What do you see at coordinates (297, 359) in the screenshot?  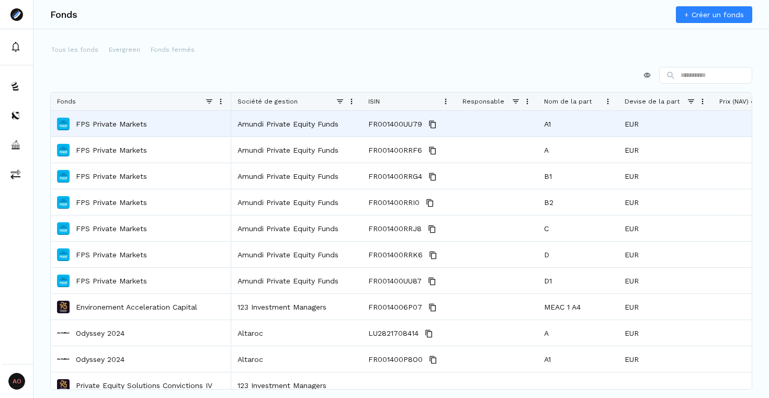 I see `div: Altaroc` at bounding box center [297, 359].